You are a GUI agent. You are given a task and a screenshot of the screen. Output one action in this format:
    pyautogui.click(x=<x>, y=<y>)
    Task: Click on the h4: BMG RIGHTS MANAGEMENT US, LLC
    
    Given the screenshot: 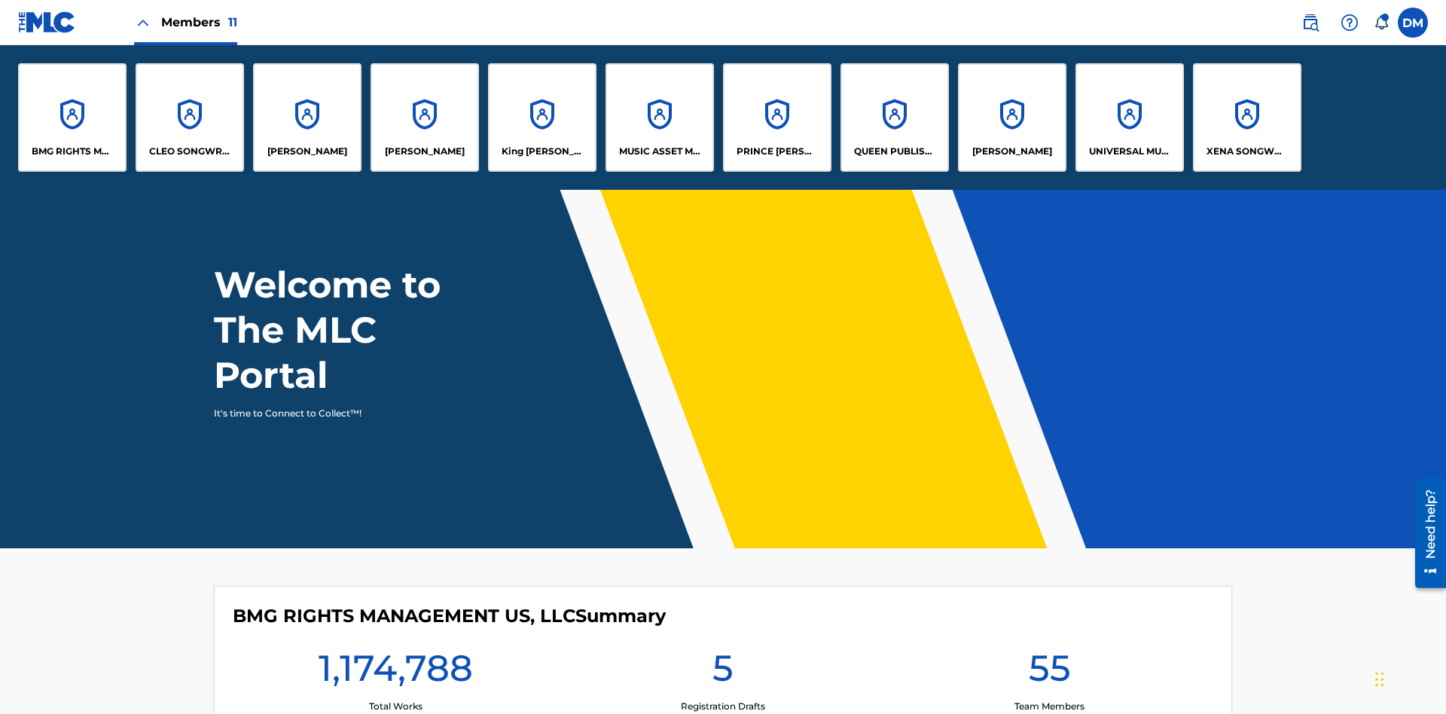 What is the action you would take?
    pyautogui.click(x=449, y=616)
    